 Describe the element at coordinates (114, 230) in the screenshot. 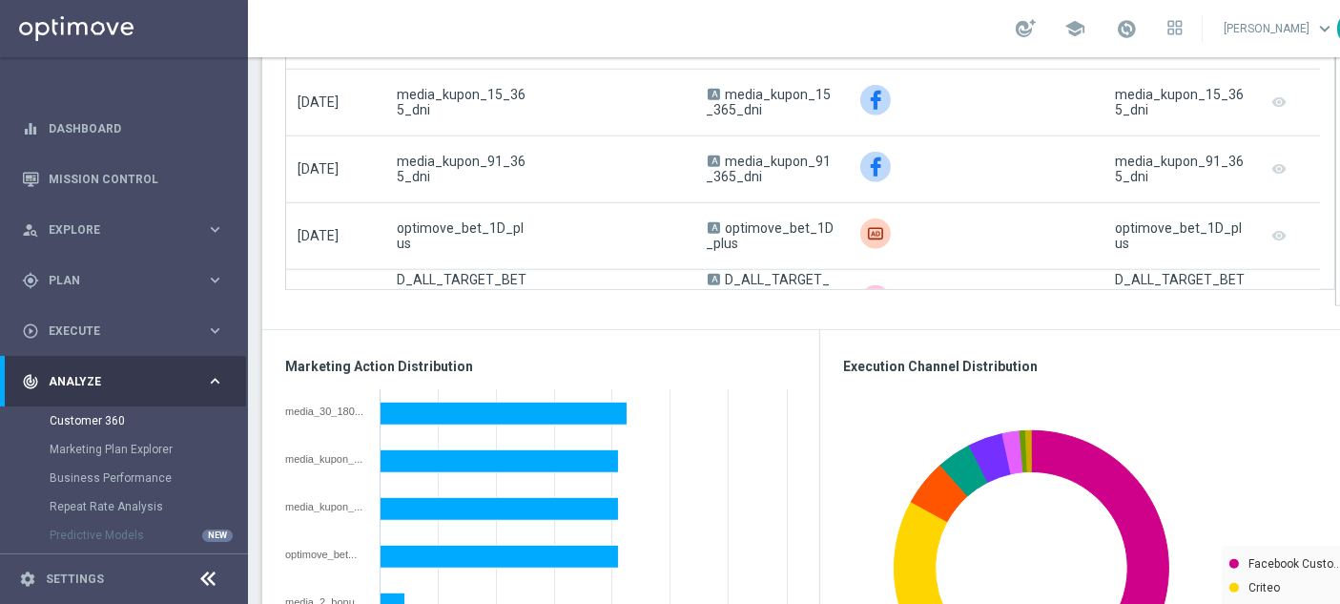

I see `div: Explore` at that location.